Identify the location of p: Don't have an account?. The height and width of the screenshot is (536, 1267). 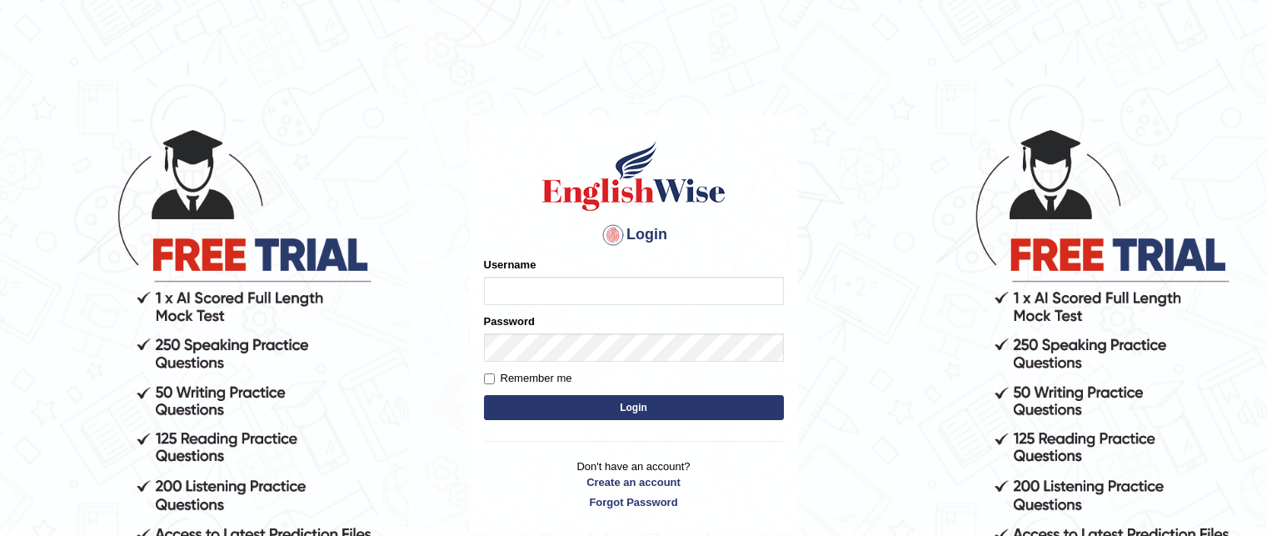
(634, 484).